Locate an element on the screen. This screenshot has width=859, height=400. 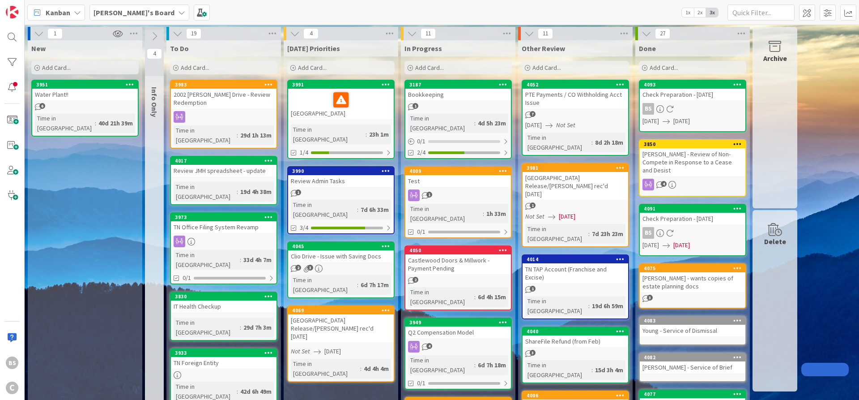
span: 27 is located at coordinates (663, 34).